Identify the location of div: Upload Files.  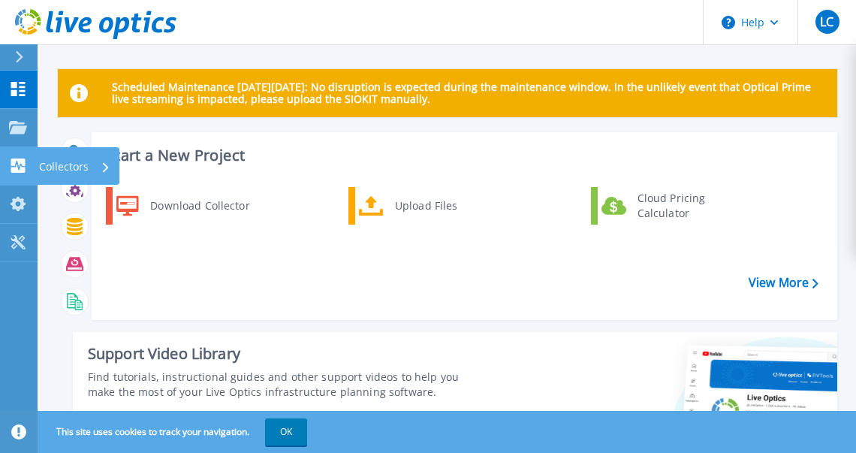
(443, 206).